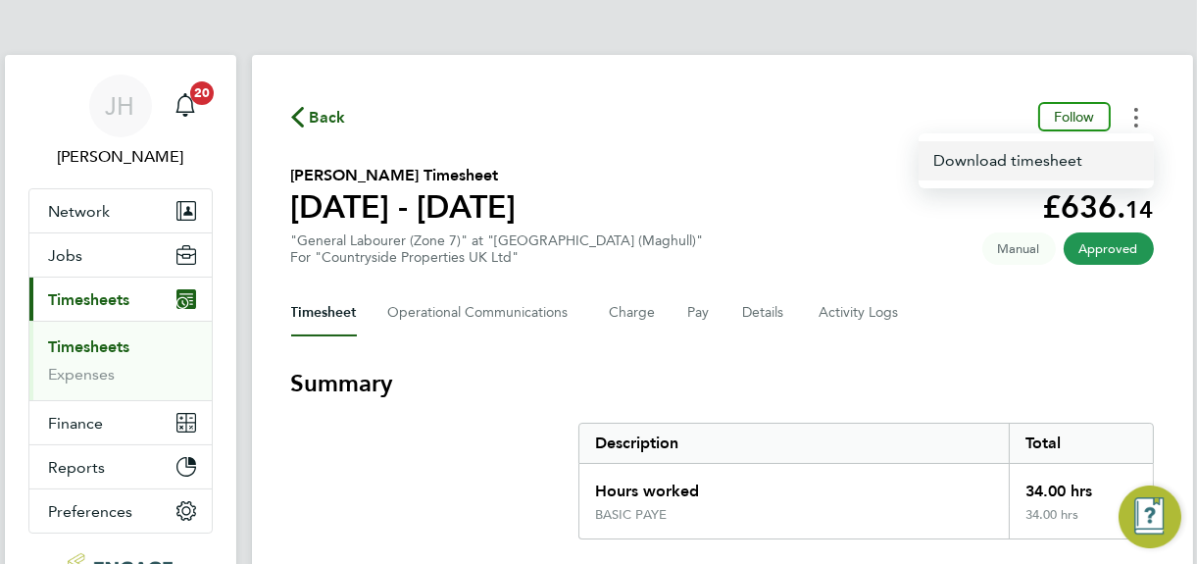 Image resolution: width=1197 pixels, height=564 pixels. What do you see at coordinates (497, 257) in the screenshot?
I see `div: For "Countryside Properties UK Ltd"` at bounding box center [497, 257].